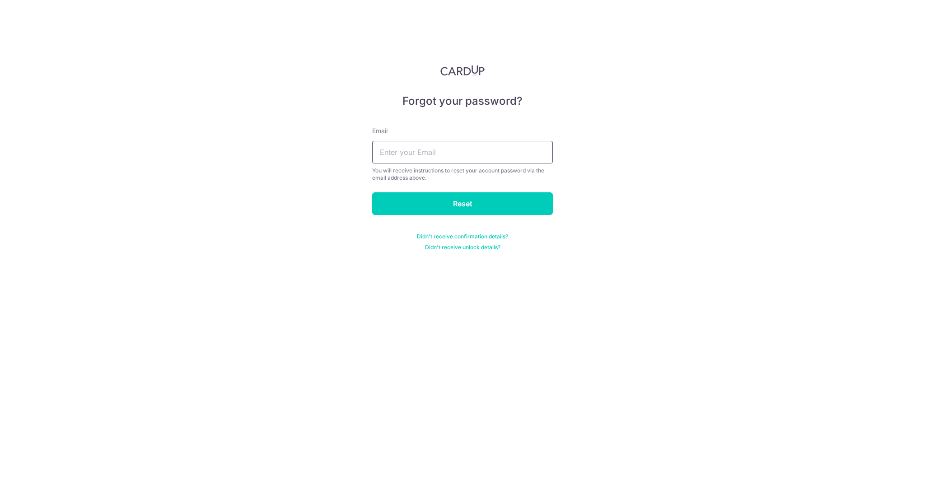 Image resolution: width=925 pixels, height=484 pixels. What do you see at coordinates (462, 174) in the screenshot?
I see `div: You will receive instructions to reset your account password via the email address above.` at bounding box center [462, 174].